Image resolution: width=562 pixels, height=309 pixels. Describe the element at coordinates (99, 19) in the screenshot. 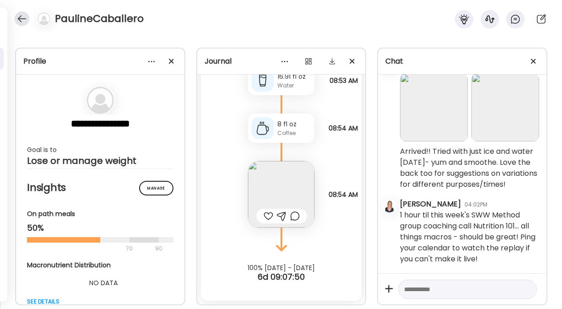

I see `h4: PaulineCaballero` at that location.